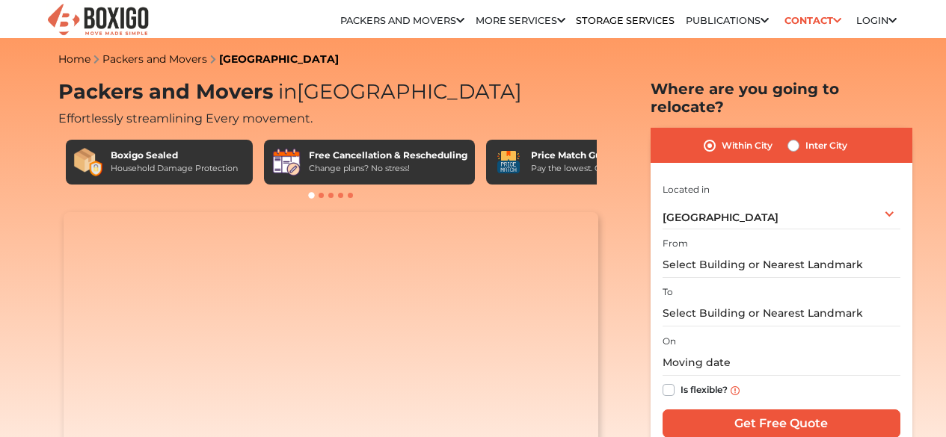 This screenshot has height=437, width=946. Describe the element at coordinates (668, 292) in the screenshot. I see `label: To` at that location.